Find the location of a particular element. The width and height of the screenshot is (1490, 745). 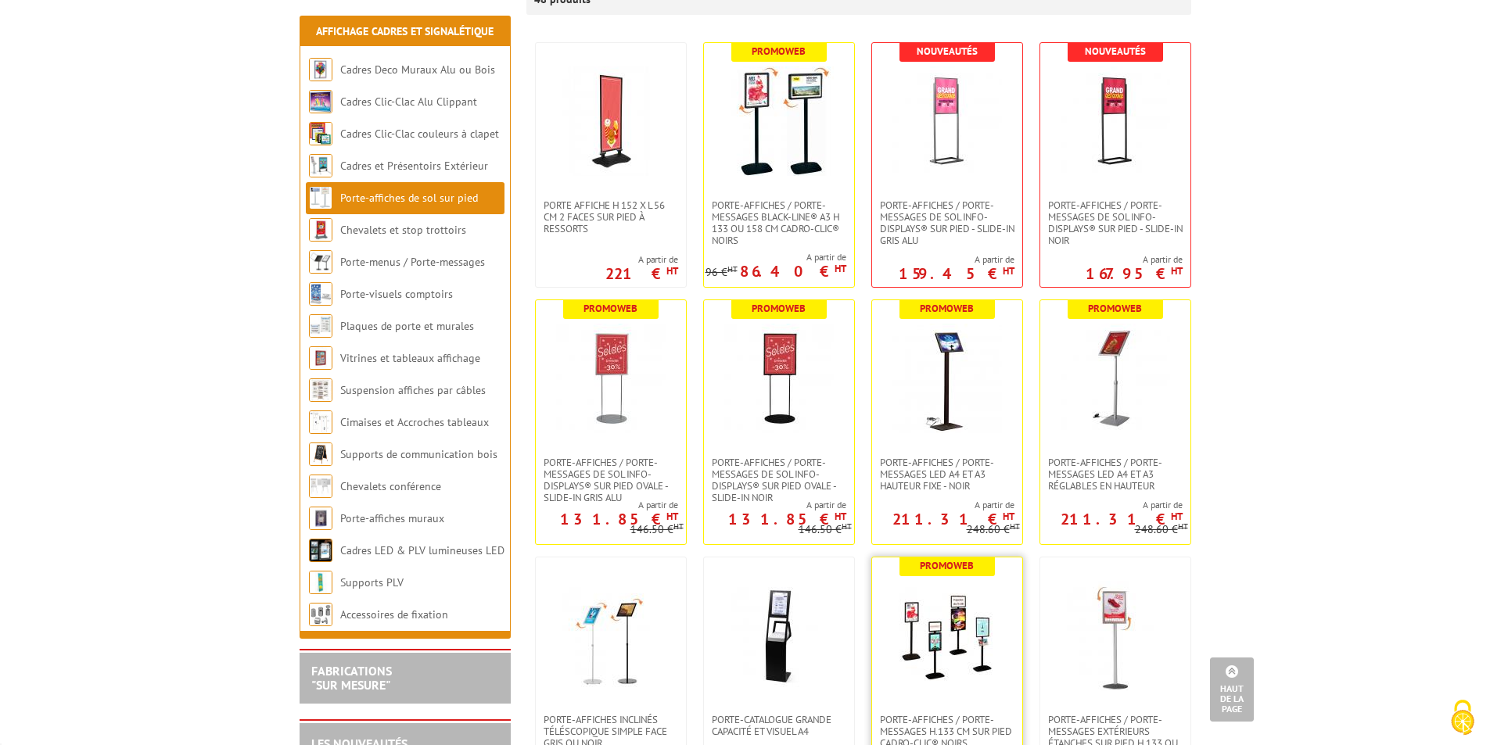

a: Porte-affiches / Porte-messages de sol Info-Displays® sur pied ovale - Slide-in Noir is located at coordinates (779, 480).